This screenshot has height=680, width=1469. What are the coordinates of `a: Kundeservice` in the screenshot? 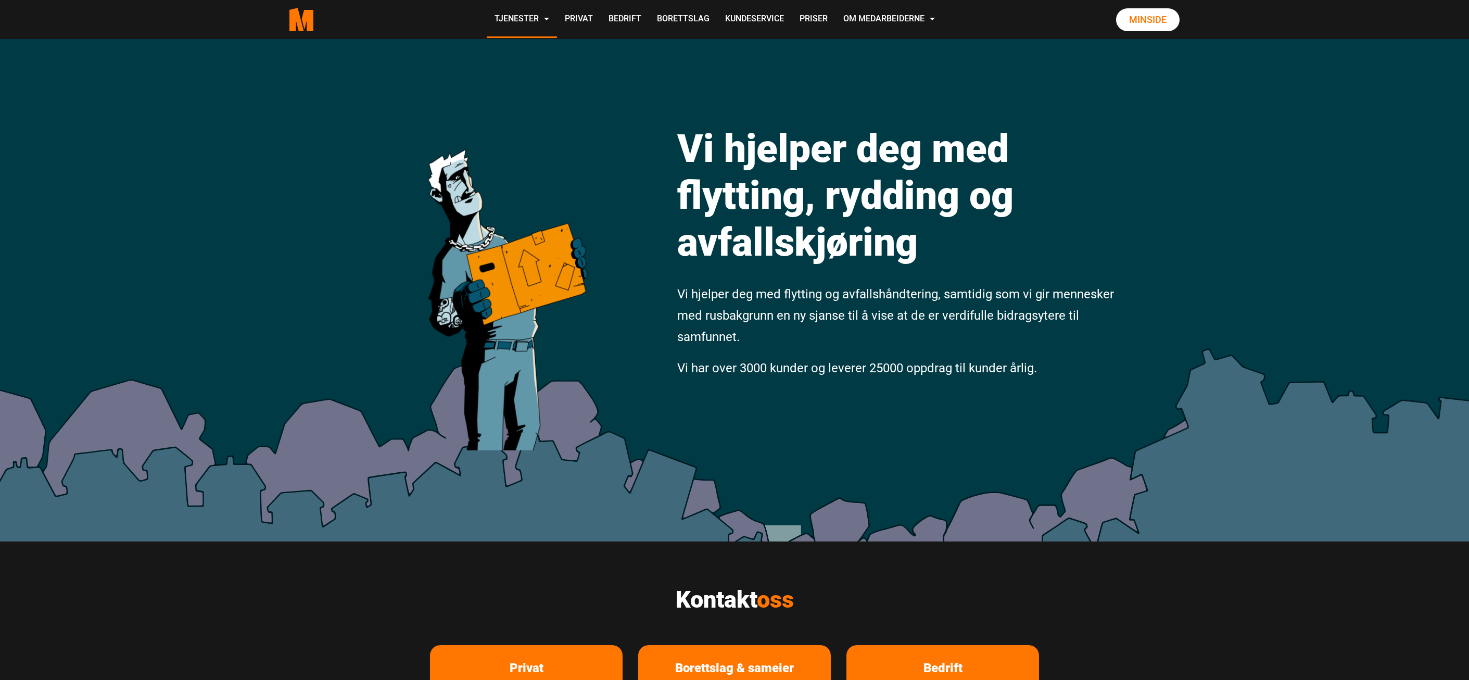 It's located at (754, 19).